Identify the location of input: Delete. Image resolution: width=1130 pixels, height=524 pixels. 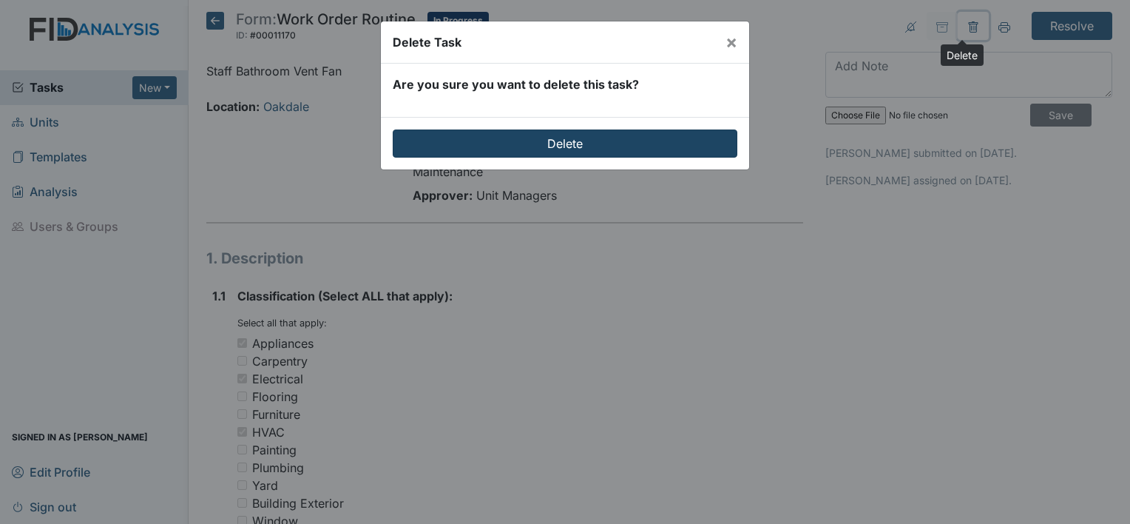
(565, 143).